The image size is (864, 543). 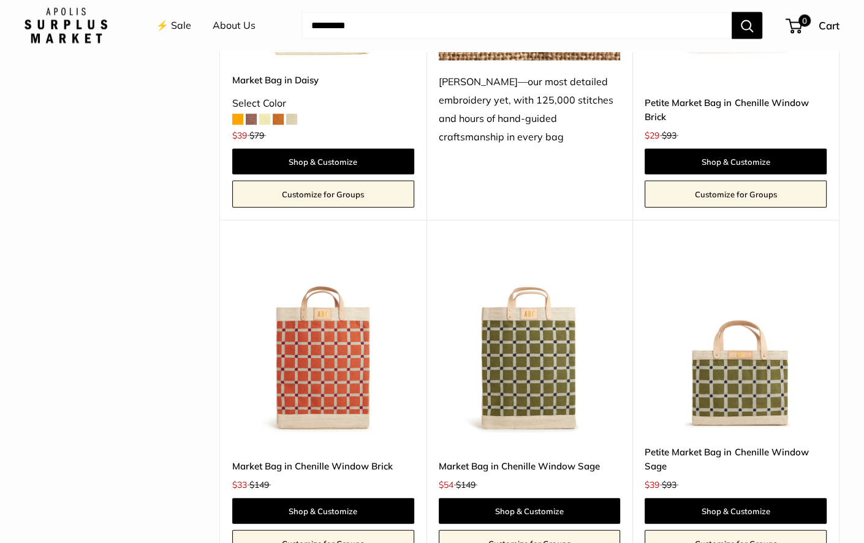 What do you see at coordinates (735, 459) in the screenshot?
I see `a: Petite Market Bag in Chenille Window Sage` at bounding box center [735, 459].